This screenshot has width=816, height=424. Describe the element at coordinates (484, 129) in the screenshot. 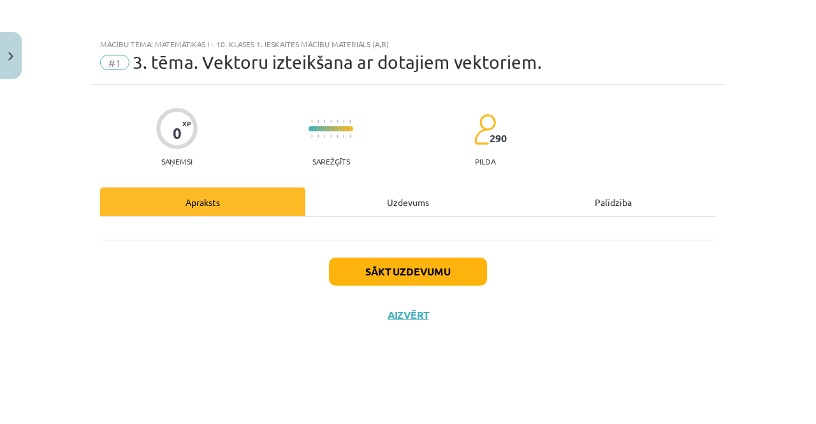

I see `img: students-c634bb4e5e11cddfef0936a35e636f08e4e9abd3cc4e673bd6f9a4125e45ecb1.svg` at that location.